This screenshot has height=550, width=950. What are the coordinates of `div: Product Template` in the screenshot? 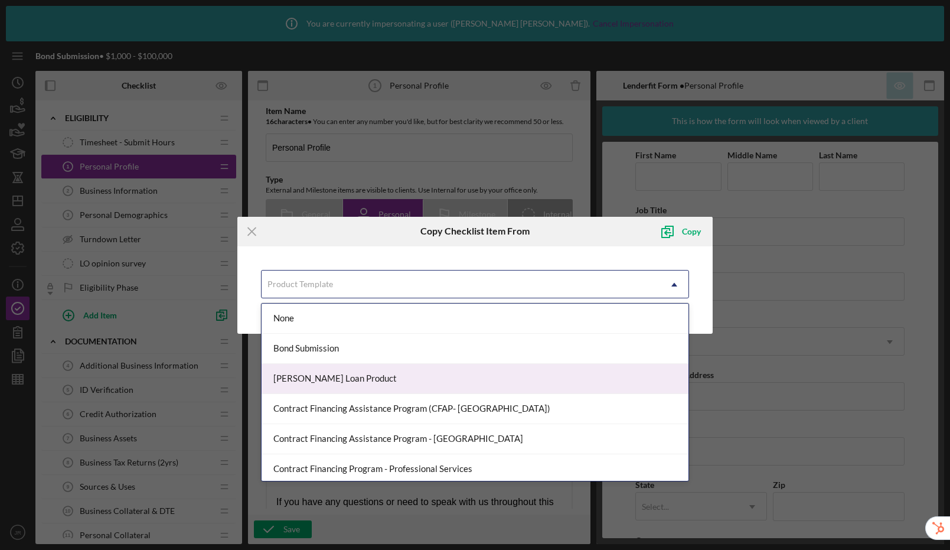 It's located at (300, 284).